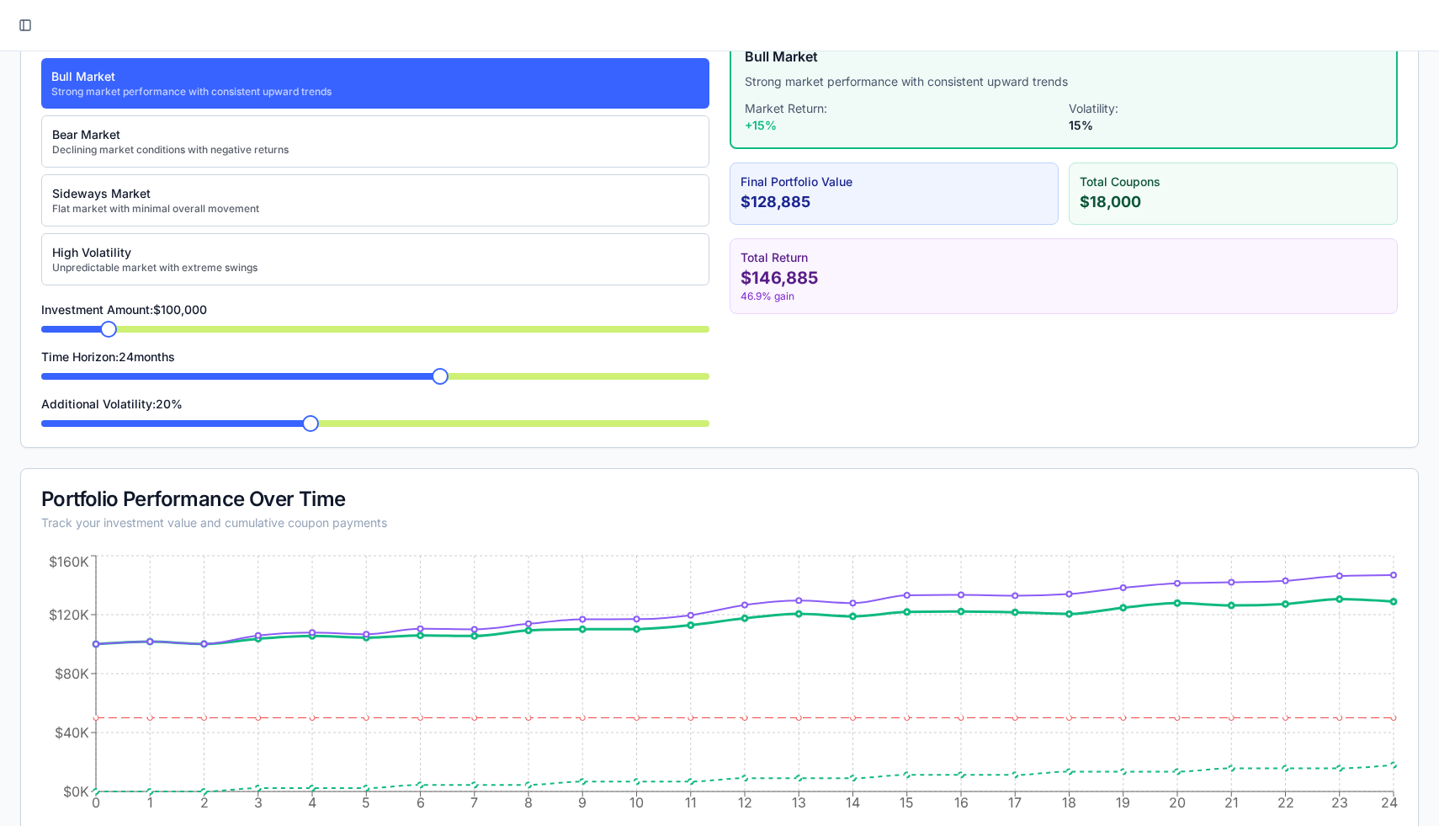  What do you see at coordinates (853, 802) in the screenshot?
I see `tspan: 14` at bounding box center [853, 802].